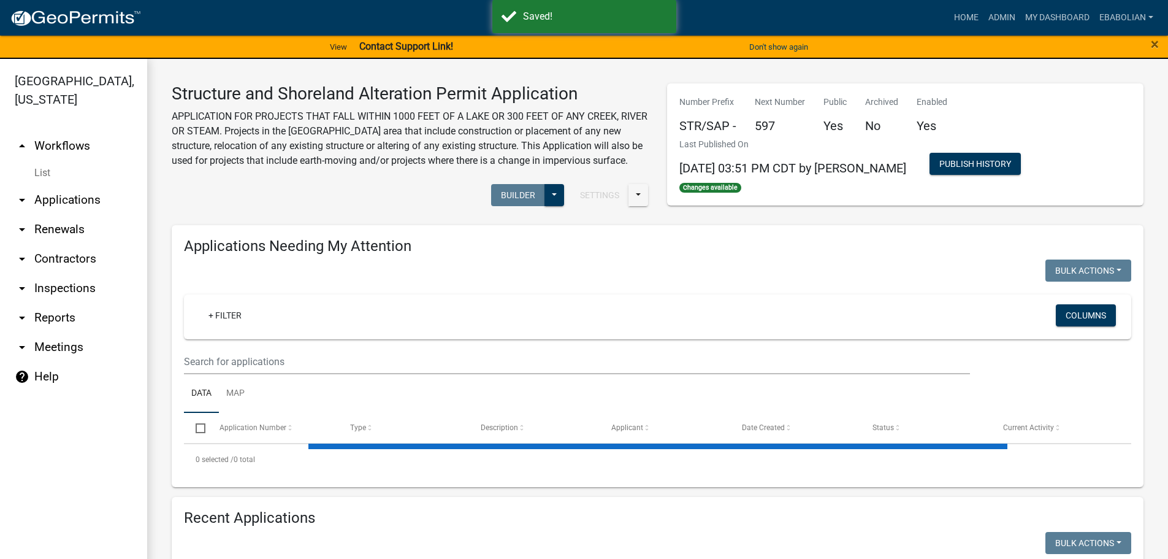  I want to click on p: Number Prefix, so click(708, 102).